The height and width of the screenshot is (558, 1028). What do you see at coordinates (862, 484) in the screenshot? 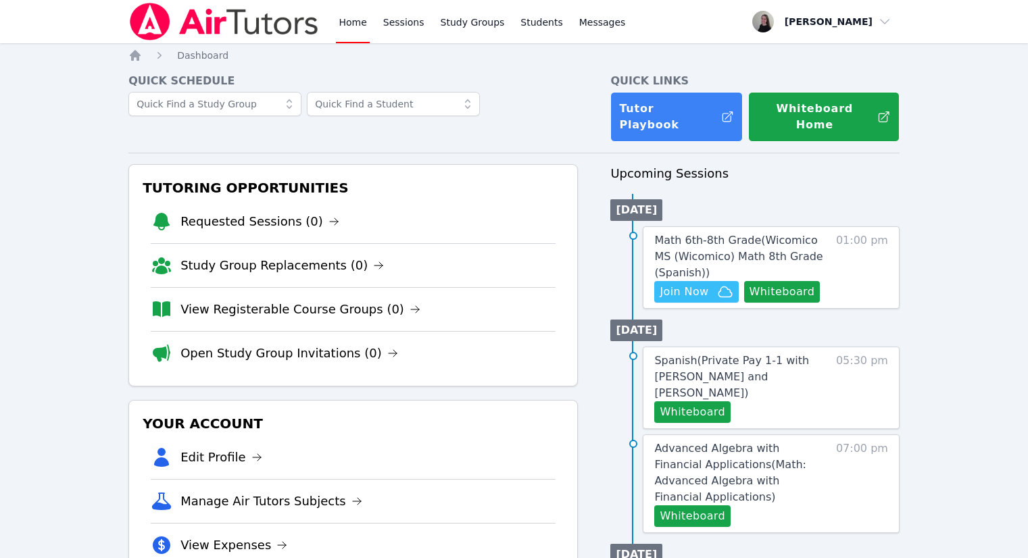
I see `span: 07:00 pm` at bounding box center [862, 484].